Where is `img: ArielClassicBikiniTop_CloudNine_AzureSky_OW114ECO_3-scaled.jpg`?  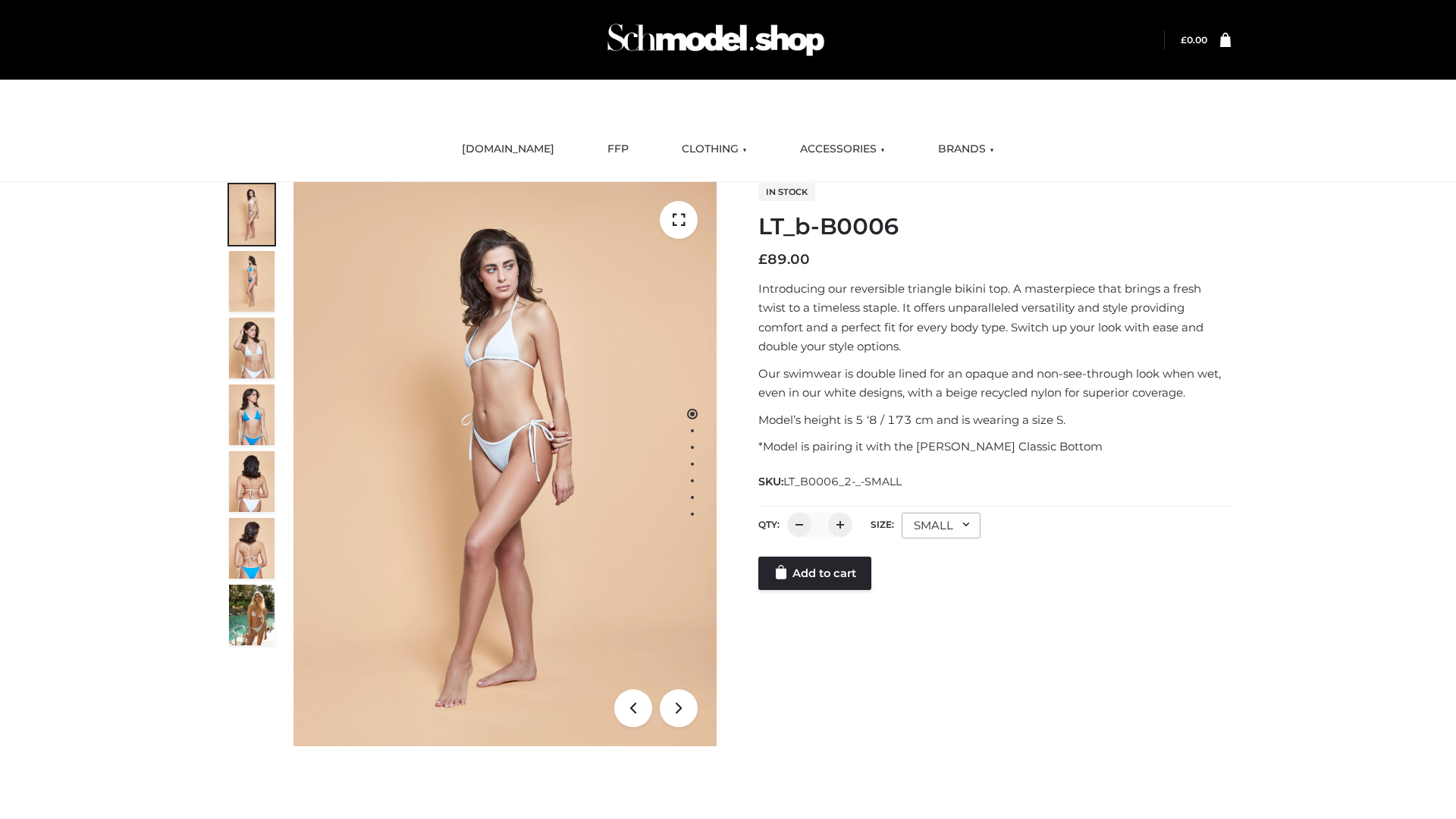
img: ArielClassicBikiniTop_CloudNine_AzureSky_OW114ECO_3-scaled.jpg is located at coordinates (252, 348).